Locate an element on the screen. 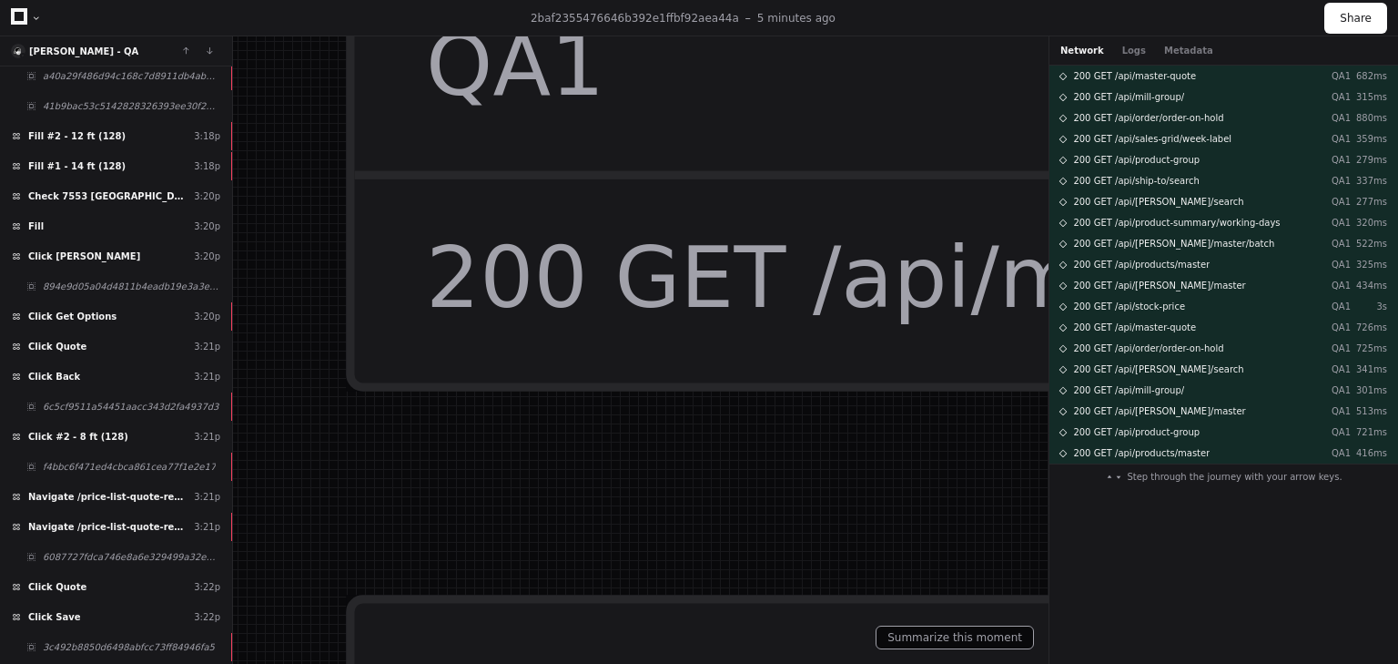 Image resolution: width=1398 pixels, height=664 pixels. p: 279ms is located at coordinates (1369, 159).